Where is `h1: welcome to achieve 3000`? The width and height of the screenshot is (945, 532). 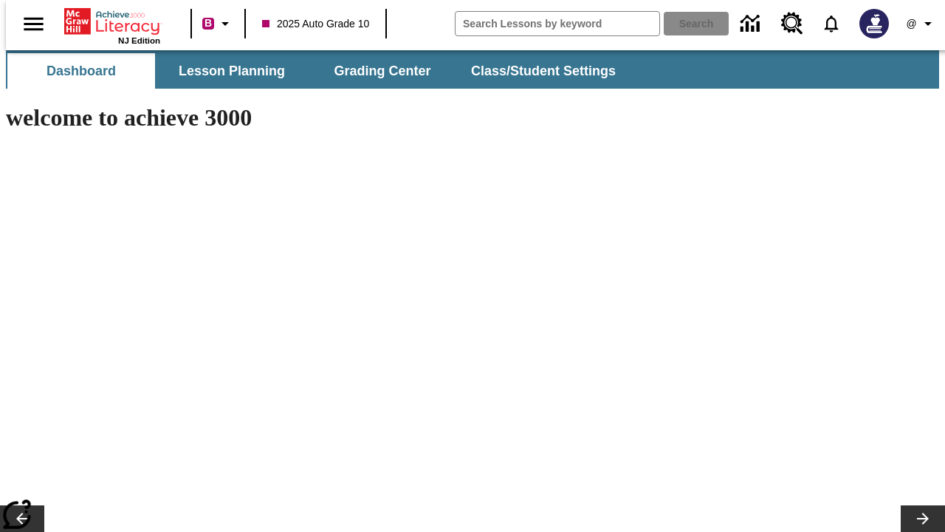
h1: welcome to achieve 3000 is located at coordinates (325, 117).